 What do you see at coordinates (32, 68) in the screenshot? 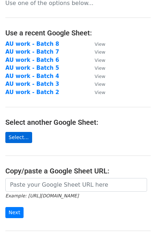
I see `strong: AU work - Batch 5` at bounding box center [32, 68].